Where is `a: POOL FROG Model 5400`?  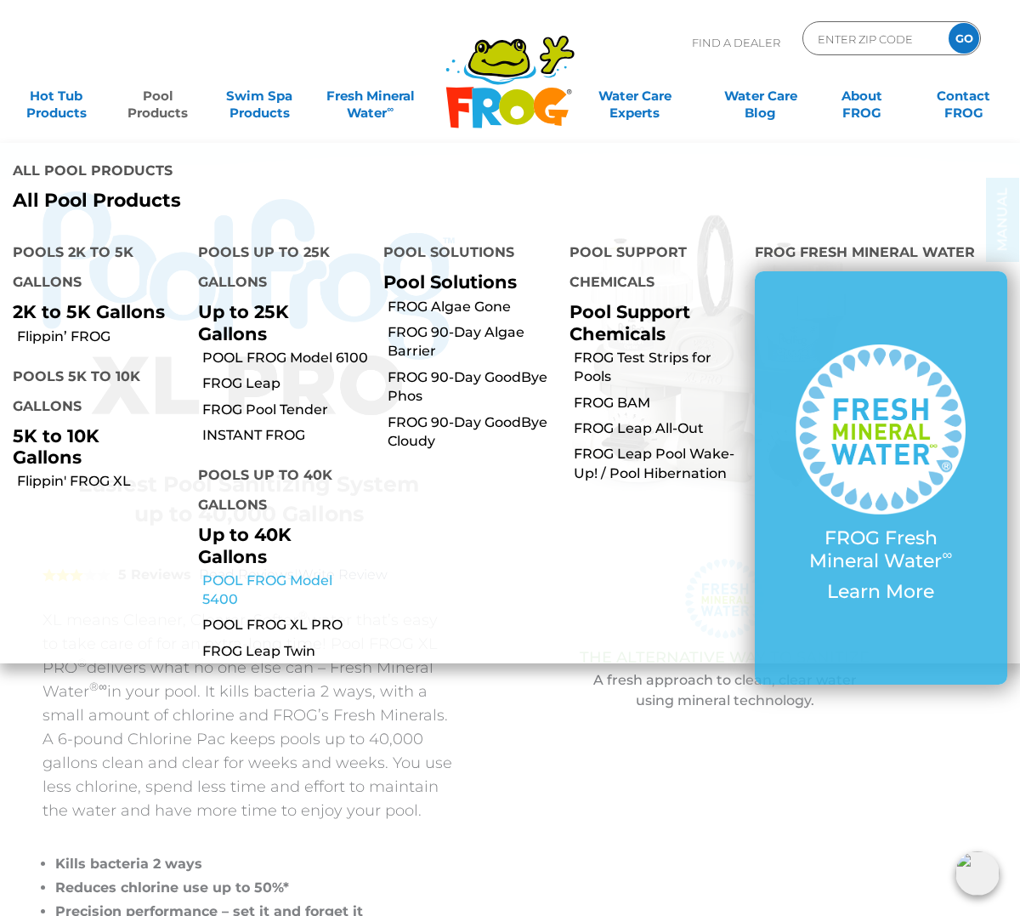
a: POOL FROG Model 5400 is located at coordinates (286, 590).